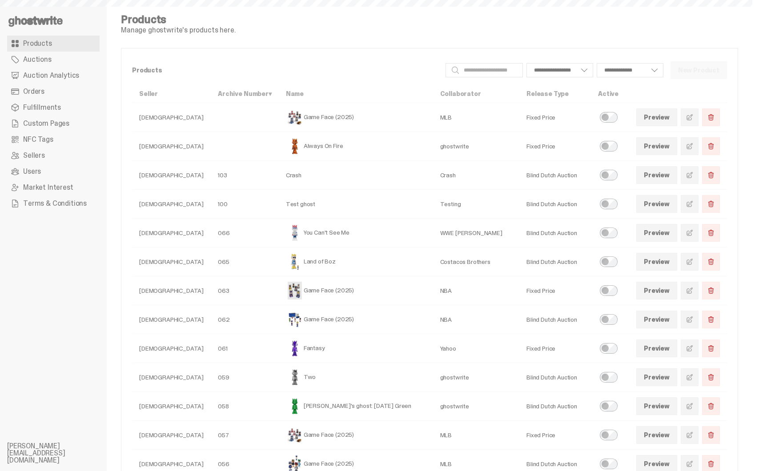 This screenshot has height=471, width=759. I want to click on img: Fantasy, so click(295, 349).